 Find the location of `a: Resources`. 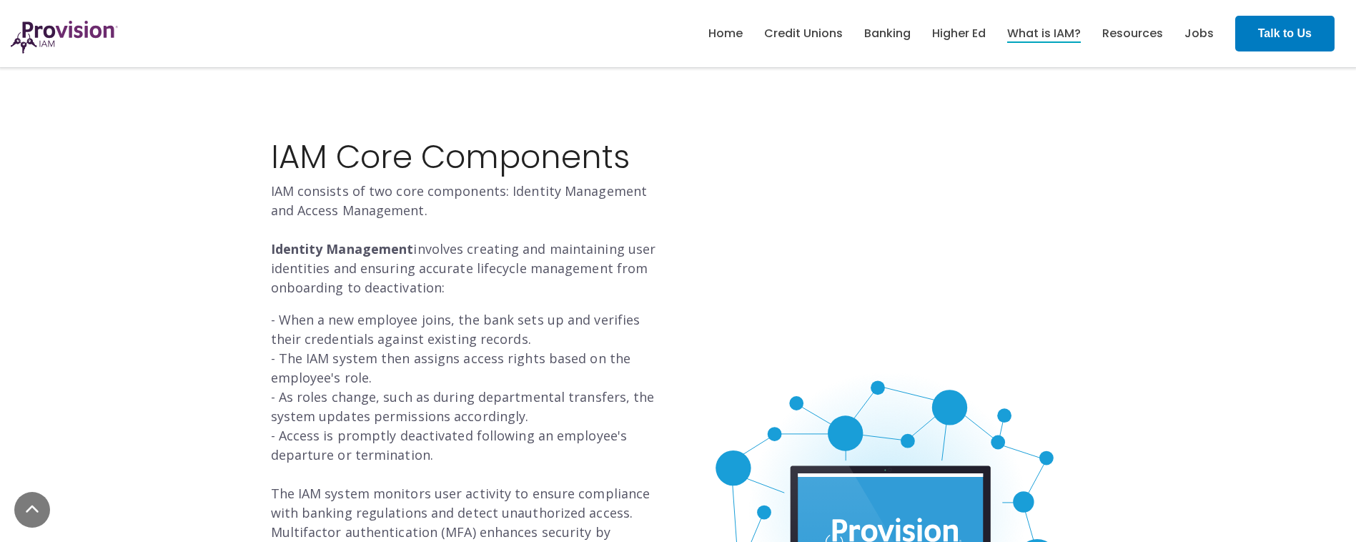

a: Resources is located at coordinates (1133, 34).